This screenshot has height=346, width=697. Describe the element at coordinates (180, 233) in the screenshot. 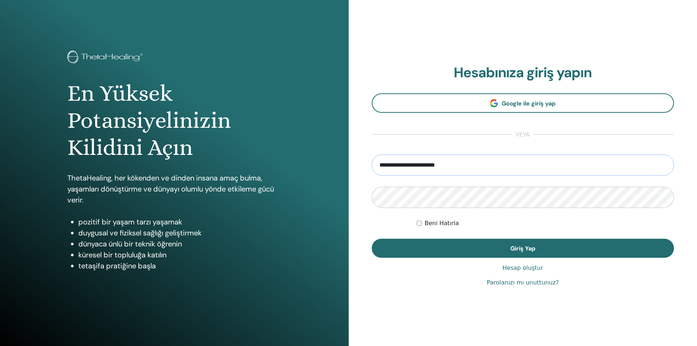

I see `li: duygusal ve fiziksel sağlığı geliştirmek` at that location.